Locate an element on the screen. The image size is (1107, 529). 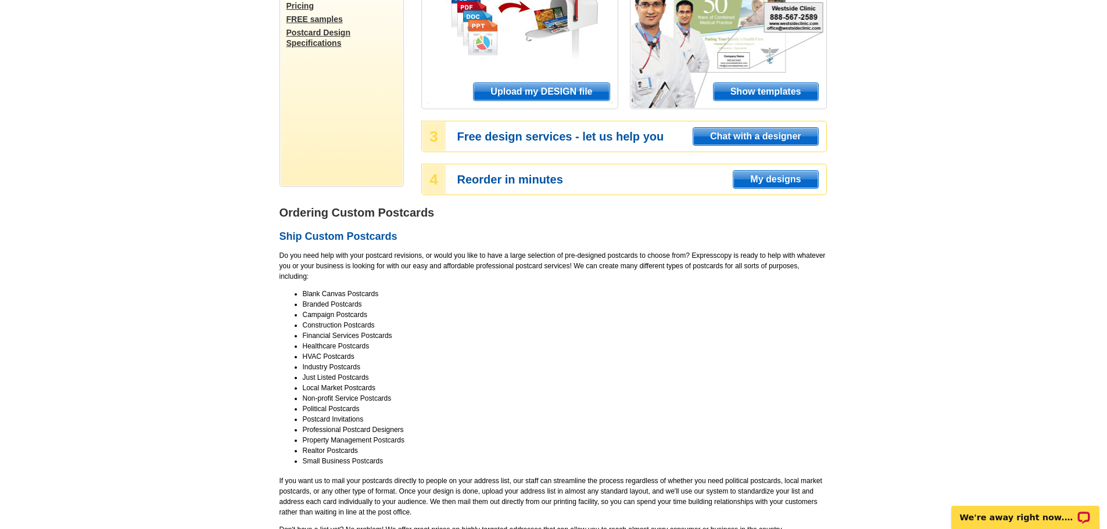
h3: Free design services - let us help you is located at coordinates (641, 137).